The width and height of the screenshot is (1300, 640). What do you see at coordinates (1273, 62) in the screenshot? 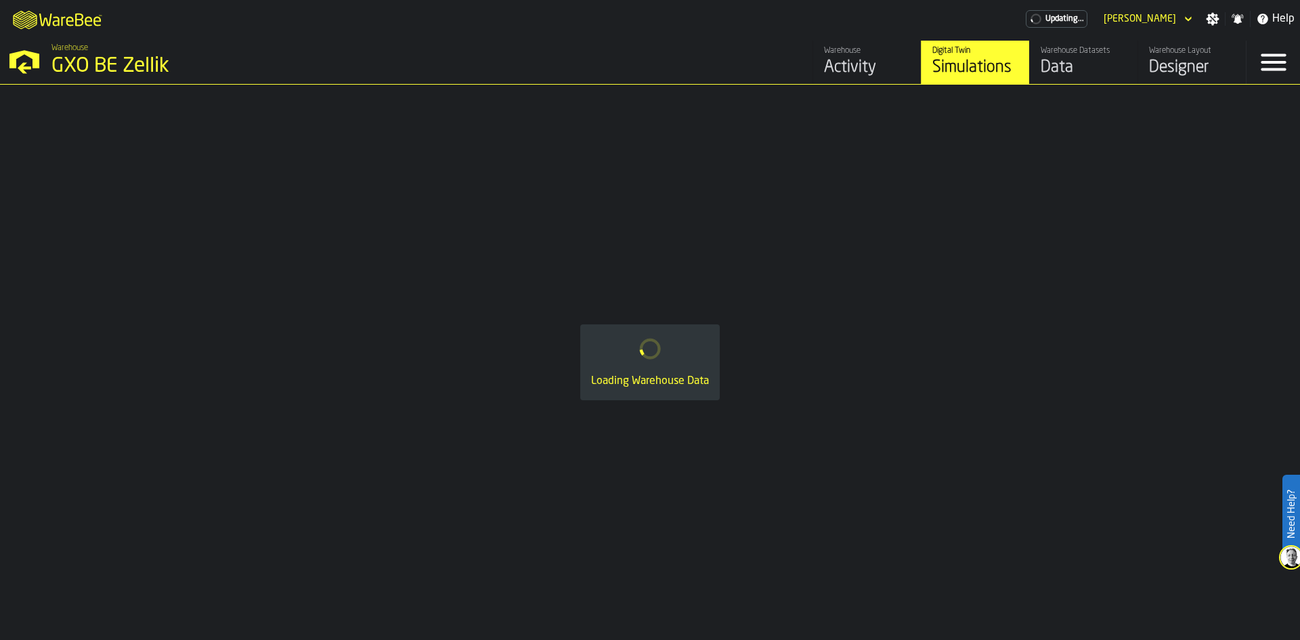
I see `label: button-toggle-Menu` at bounding box center [1273, 62].